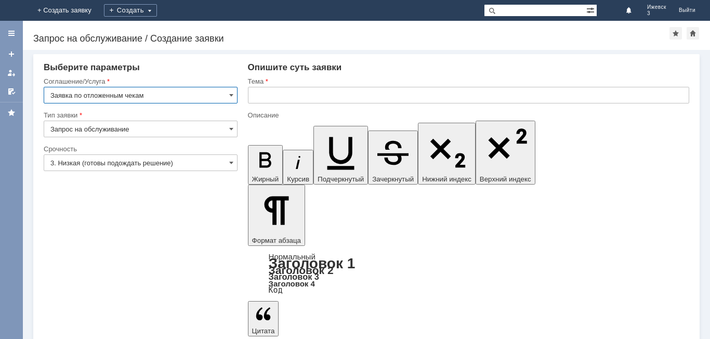 Image resolution: width=710 pixels, height=339 pixels. What do you see at coordinates (298, 167) in the screenshot?
I see `button: Курсив` at bounding box center [298, 167].